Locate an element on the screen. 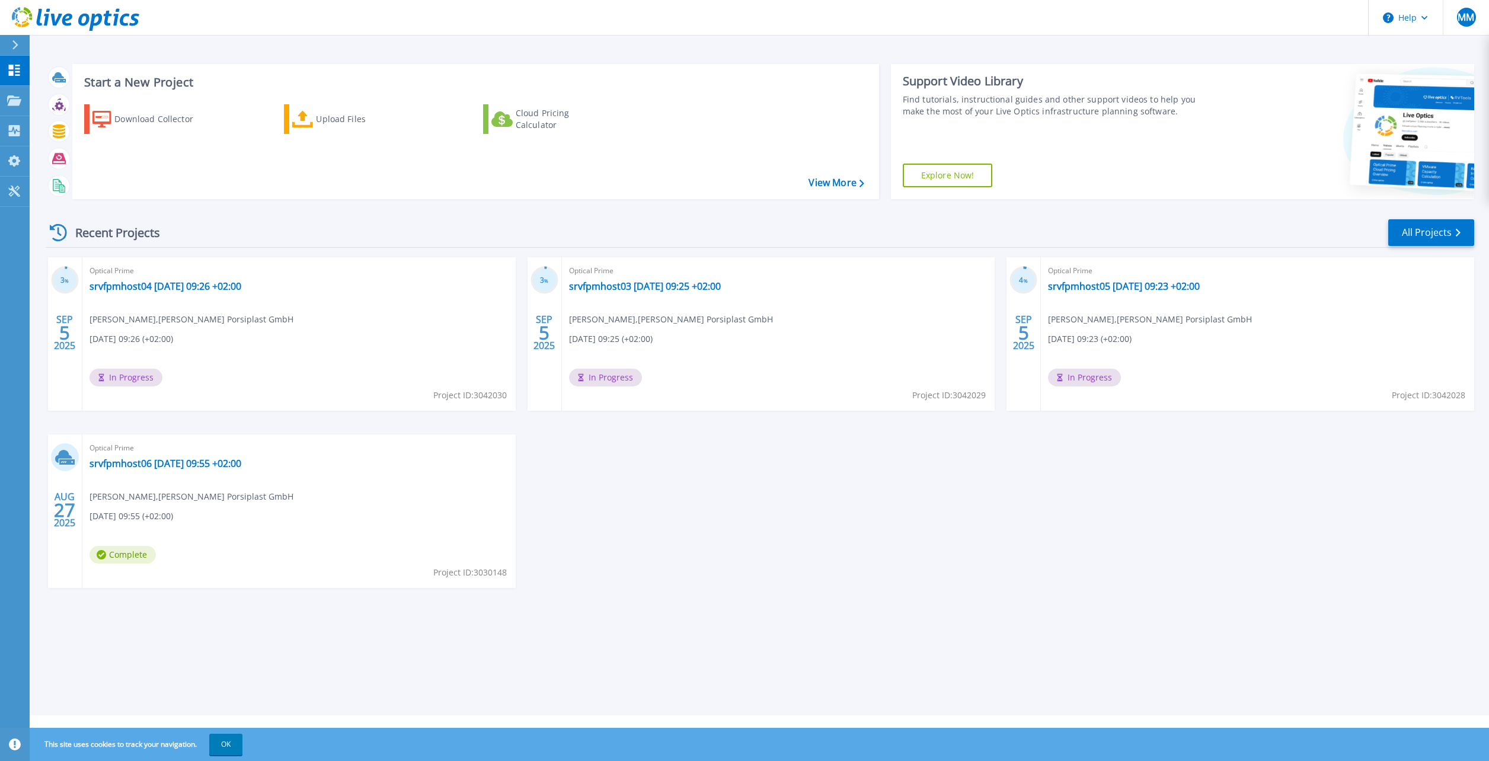 The image size is (1489, 761). button: OK is located at coordinates (226, 744).